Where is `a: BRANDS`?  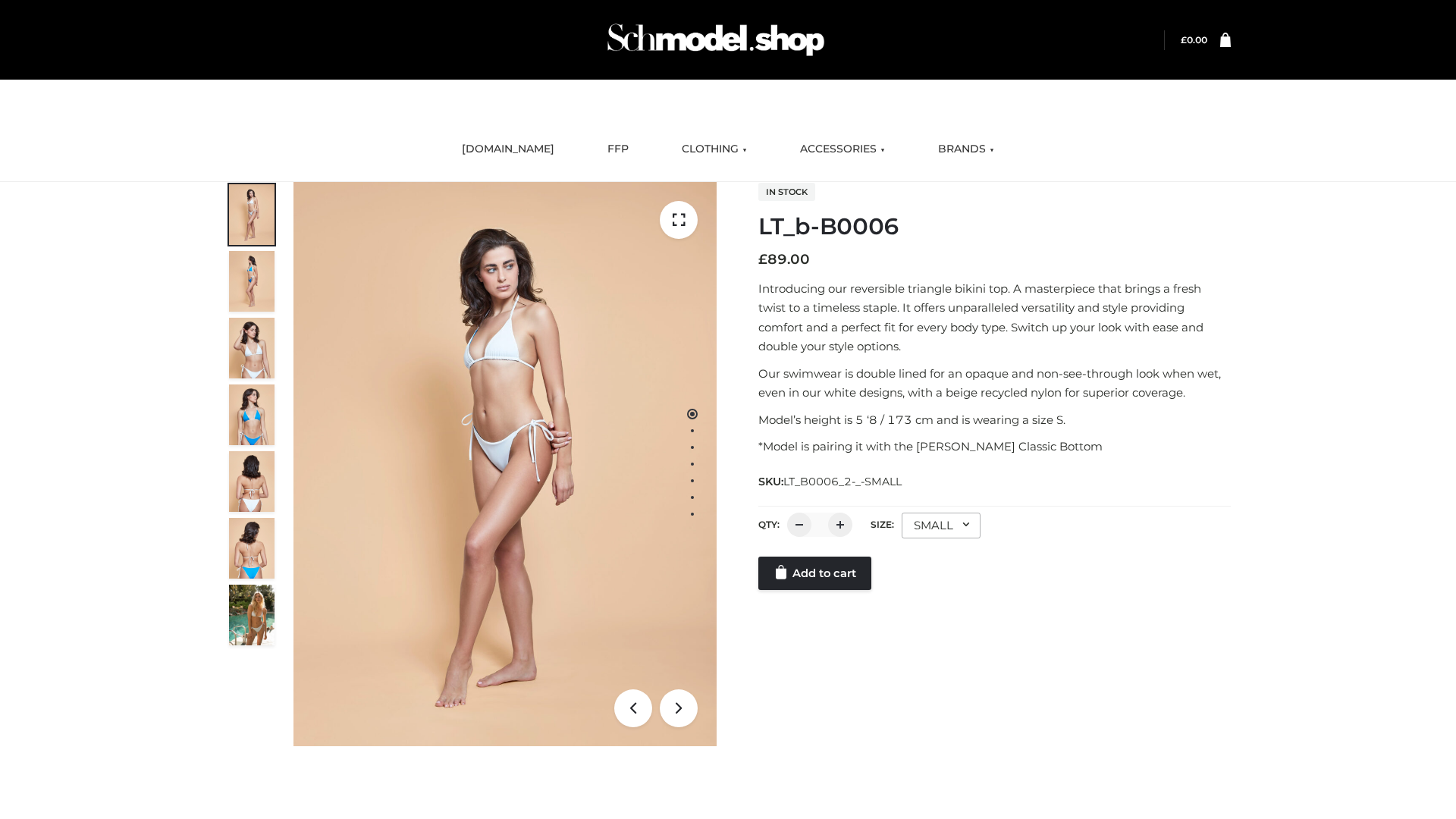
a: BRANDS is located at coordinates (966, 149).